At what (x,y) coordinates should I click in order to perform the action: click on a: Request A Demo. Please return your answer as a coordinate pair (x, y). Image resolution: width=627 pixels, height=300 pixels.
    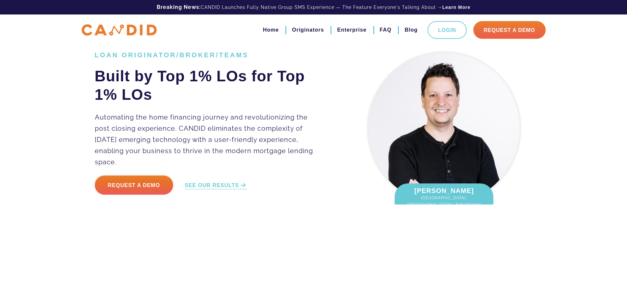
    Looking at the image, I should click on (509, 30).